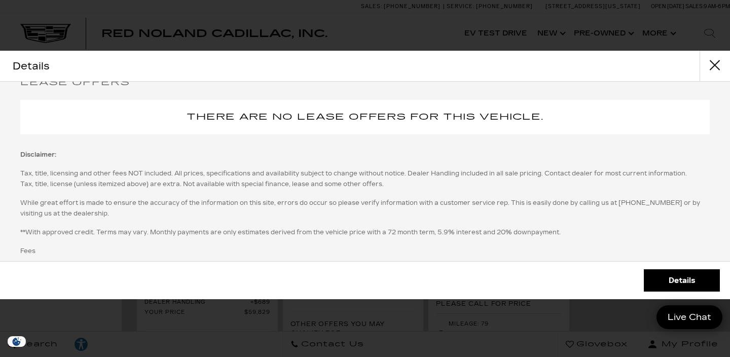 This screenshot has height=357, width=730. I want to click on img: Opt-Out Icon, so click(17, 341).